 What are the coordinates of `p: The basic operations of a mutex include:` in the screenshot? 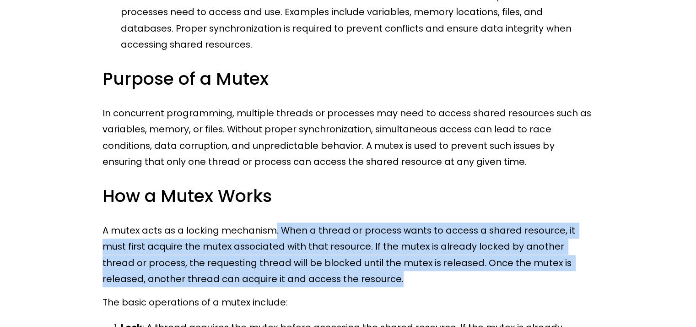 It's located at (348, 302).